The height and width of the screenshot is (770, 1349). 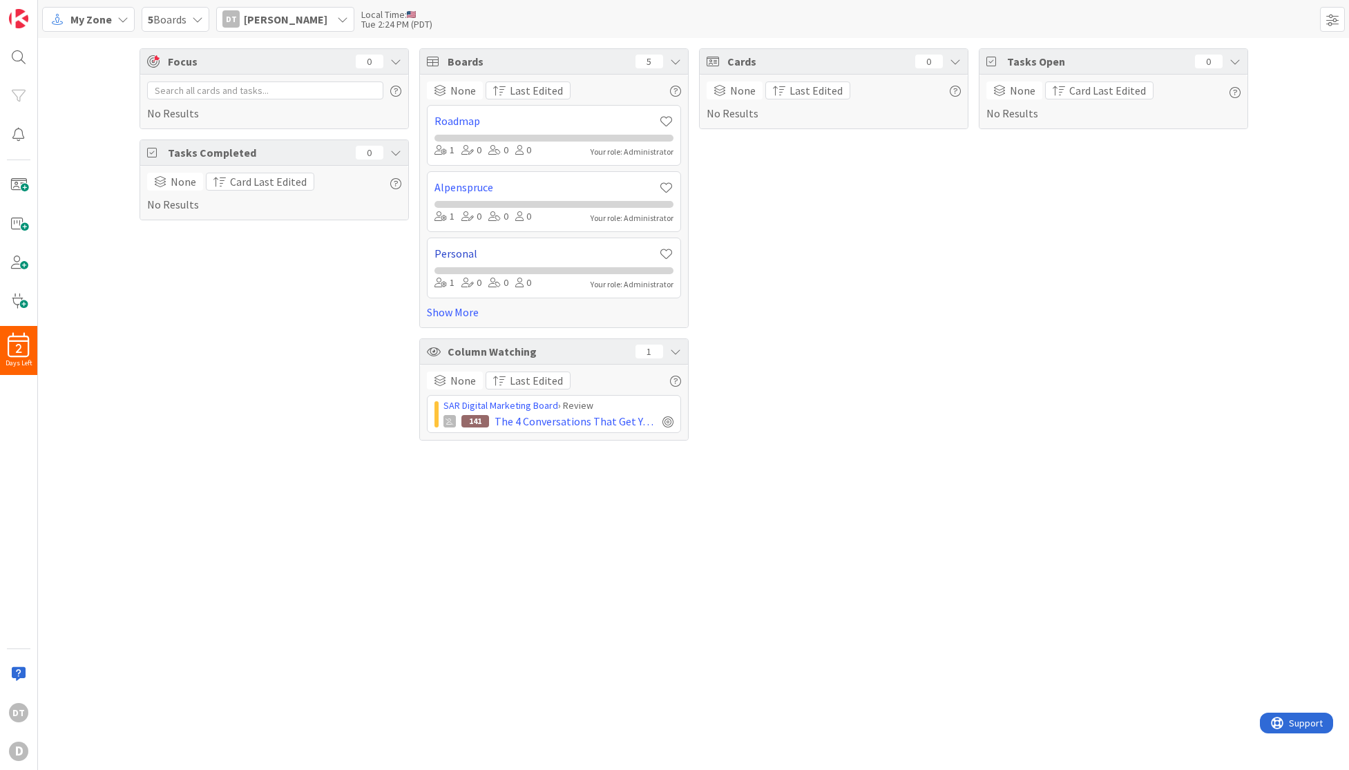 What do you see at coordinates (46, 10) in the screenshot?
I see `span: Support` at bounding box center [46, 10].